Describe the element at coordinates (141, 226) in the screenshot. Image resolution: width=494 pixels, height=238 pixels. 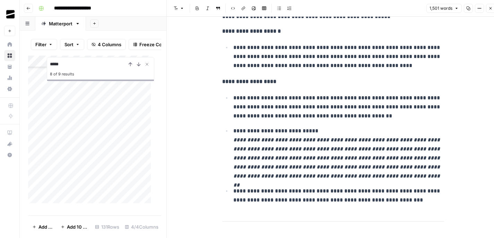
I see `div: 4/4 Columns` at that location.